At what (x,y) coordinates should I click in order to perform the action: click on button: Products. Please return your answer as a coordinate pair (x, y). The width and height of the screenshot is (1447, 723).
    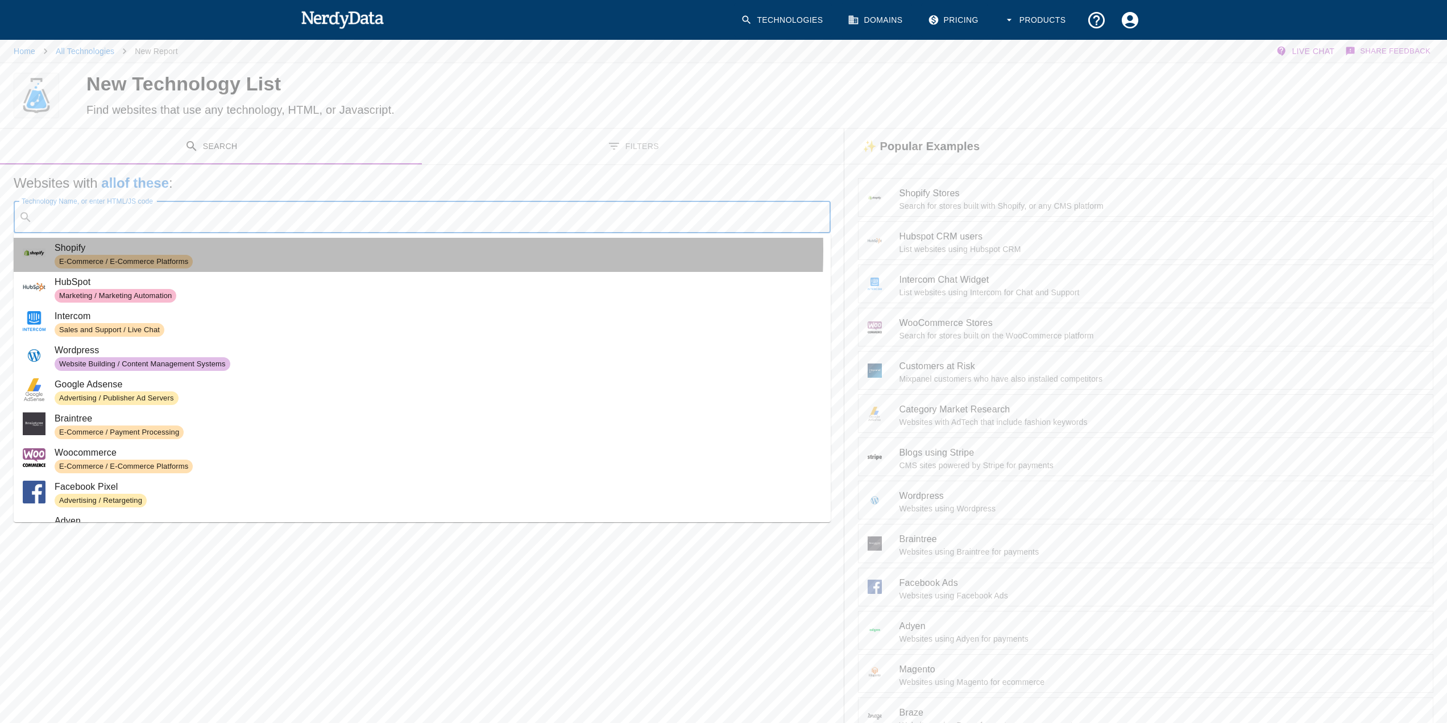
    Looking at the image, I should click on (1036, 20).